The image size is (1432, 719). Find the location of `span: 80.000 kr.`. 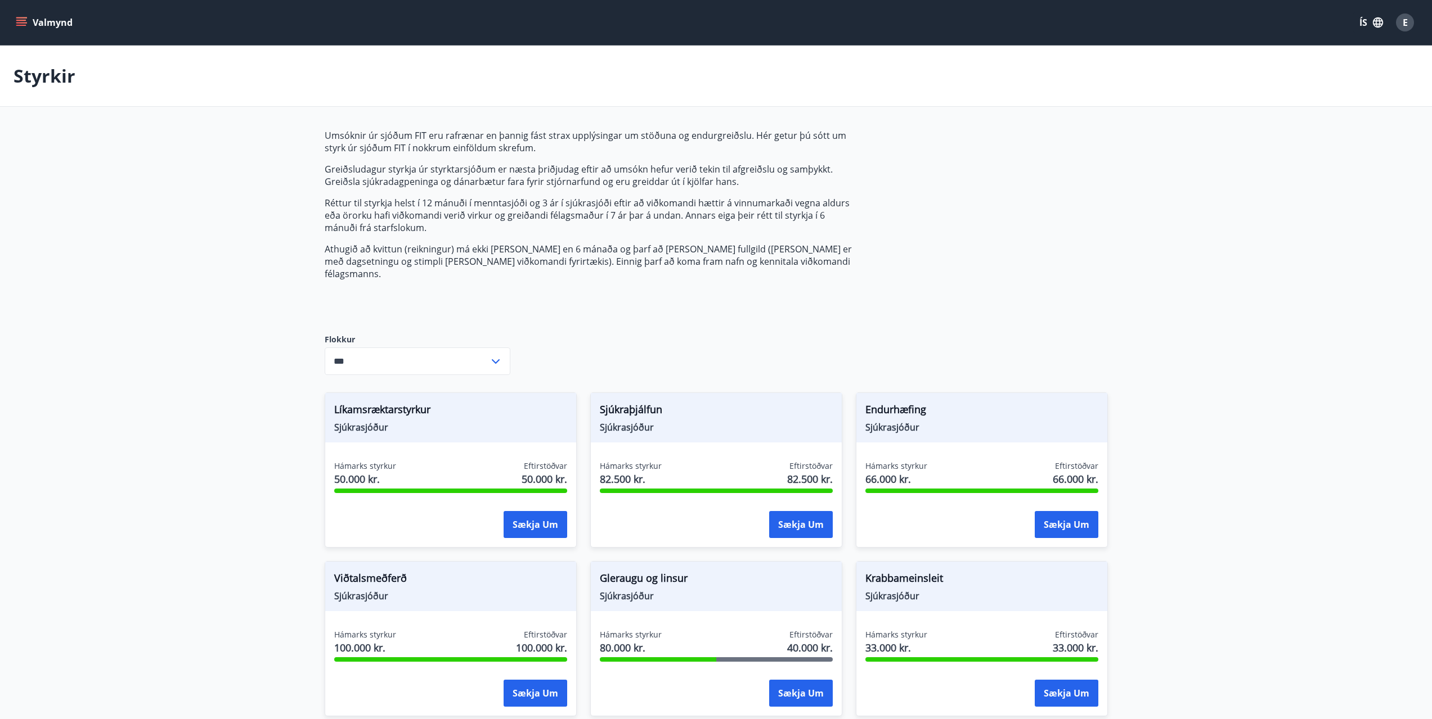

span: 80.000 kr. is located at coordinates (631, 648).